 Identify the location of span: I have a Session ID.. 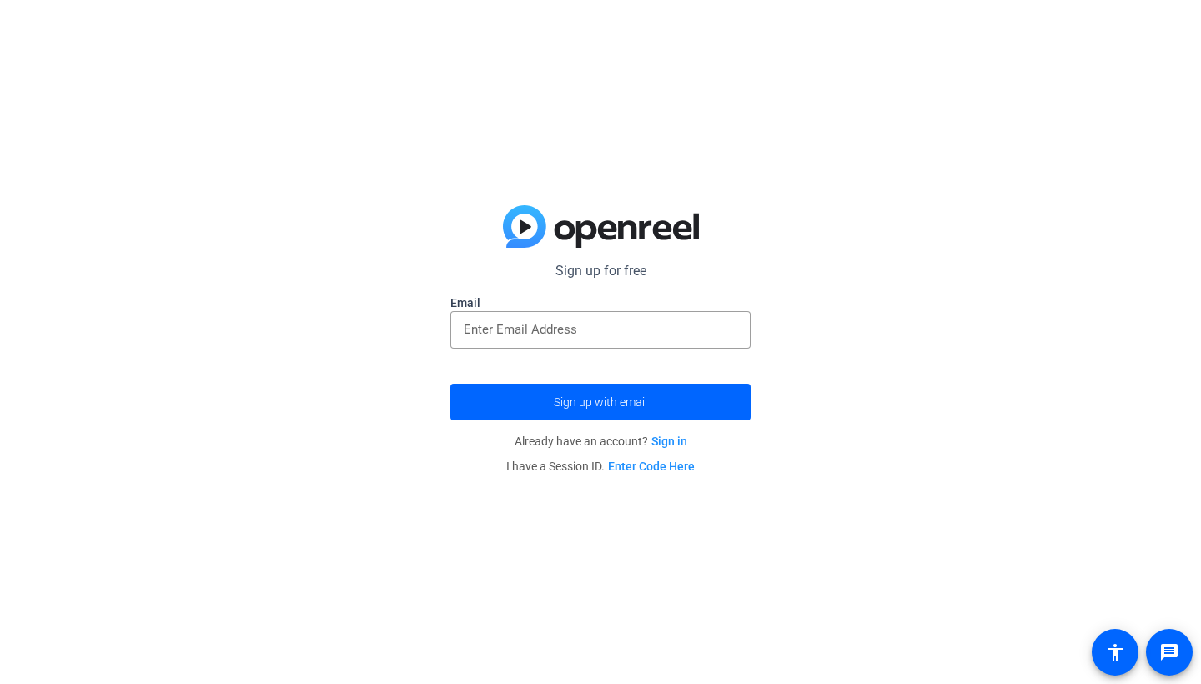
(601, 466).